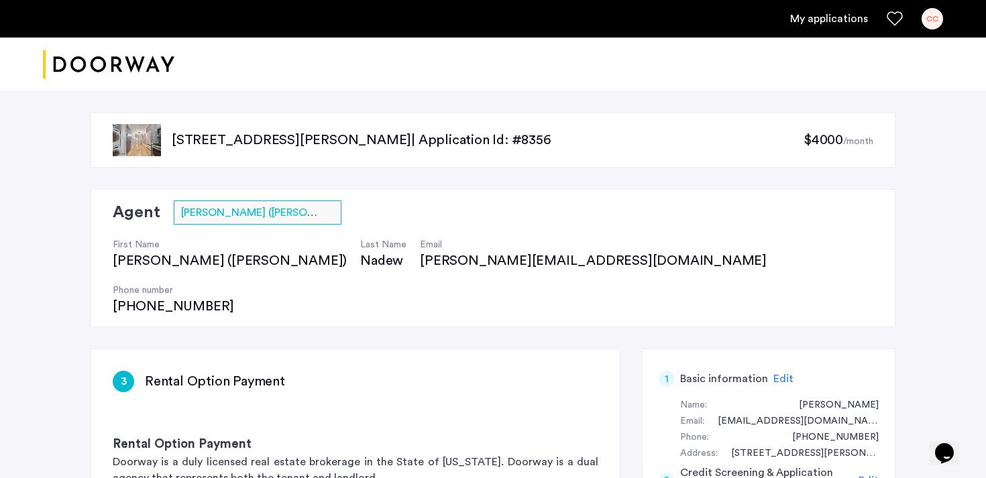 This screenshot has height=478, width=986. I want to click on h4: Last Name, so click(383, 245).